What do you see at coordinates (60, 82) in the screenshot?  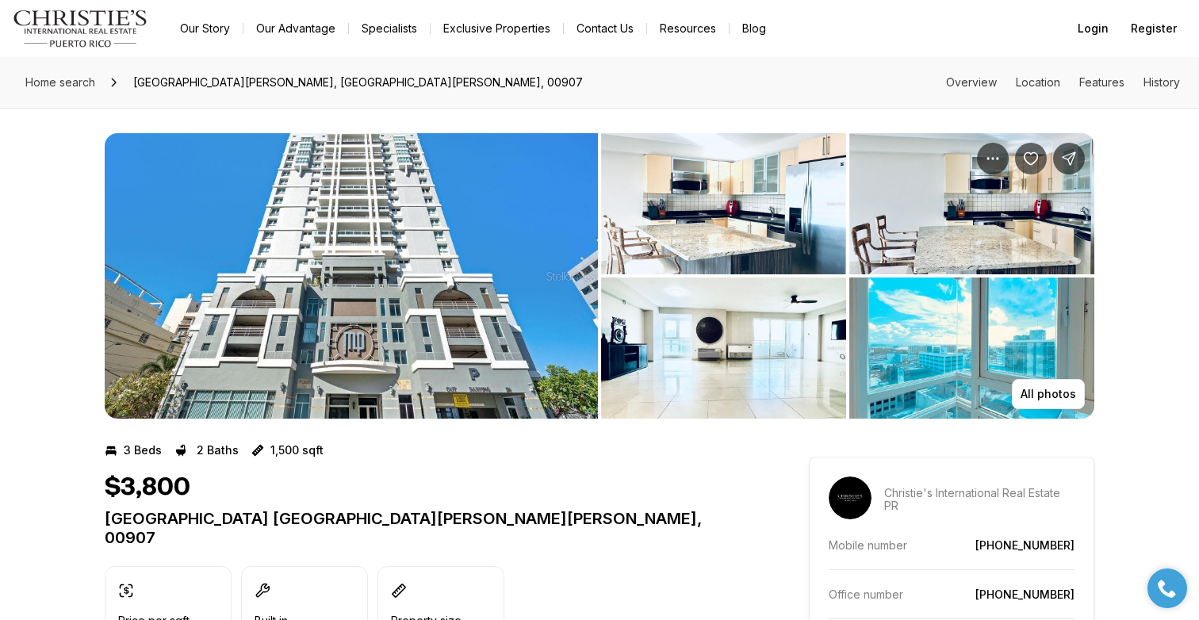 I see `span: Home search` at bounding box center [60, 82].